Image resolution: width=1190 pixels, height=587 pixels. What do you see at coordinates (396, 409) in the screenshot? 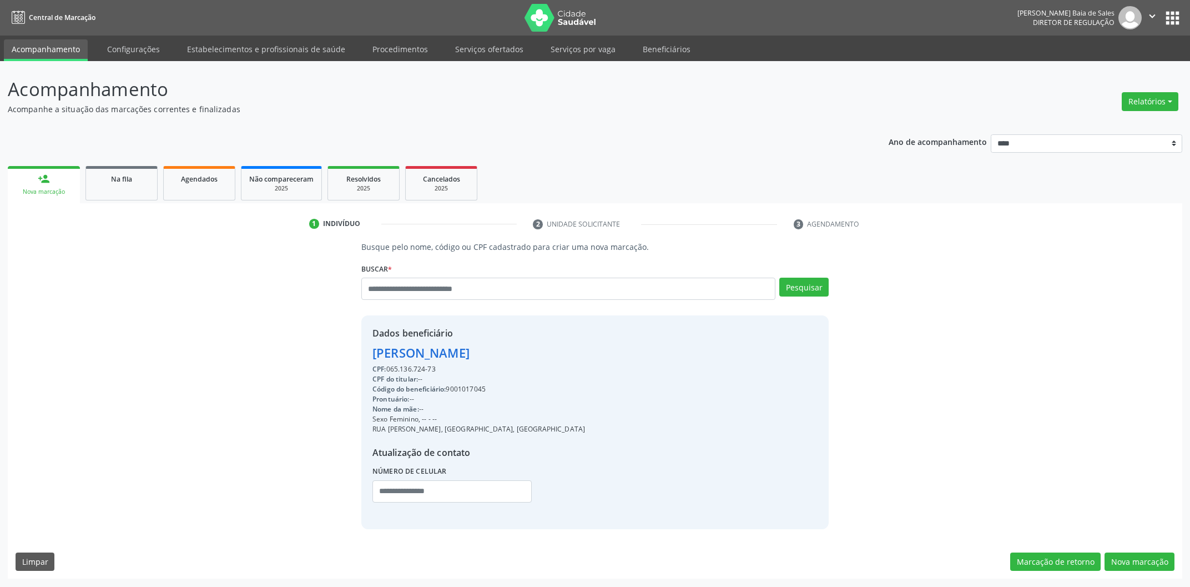
I see `span: Nome da mãe:` at bounding box center [396, 409].